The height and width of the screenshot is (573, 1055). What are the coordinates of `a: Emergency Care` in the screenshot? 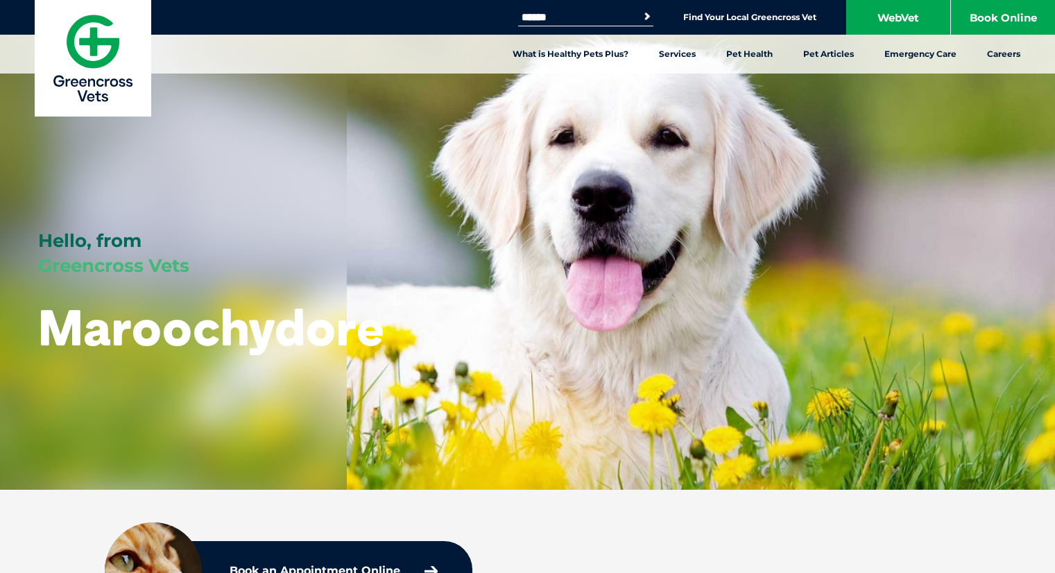 It's located at (920, 54).